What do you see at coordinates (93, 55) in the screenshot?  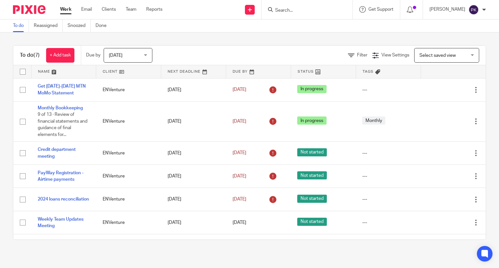 I see `p: Due by` at bounding box center [93, 55].